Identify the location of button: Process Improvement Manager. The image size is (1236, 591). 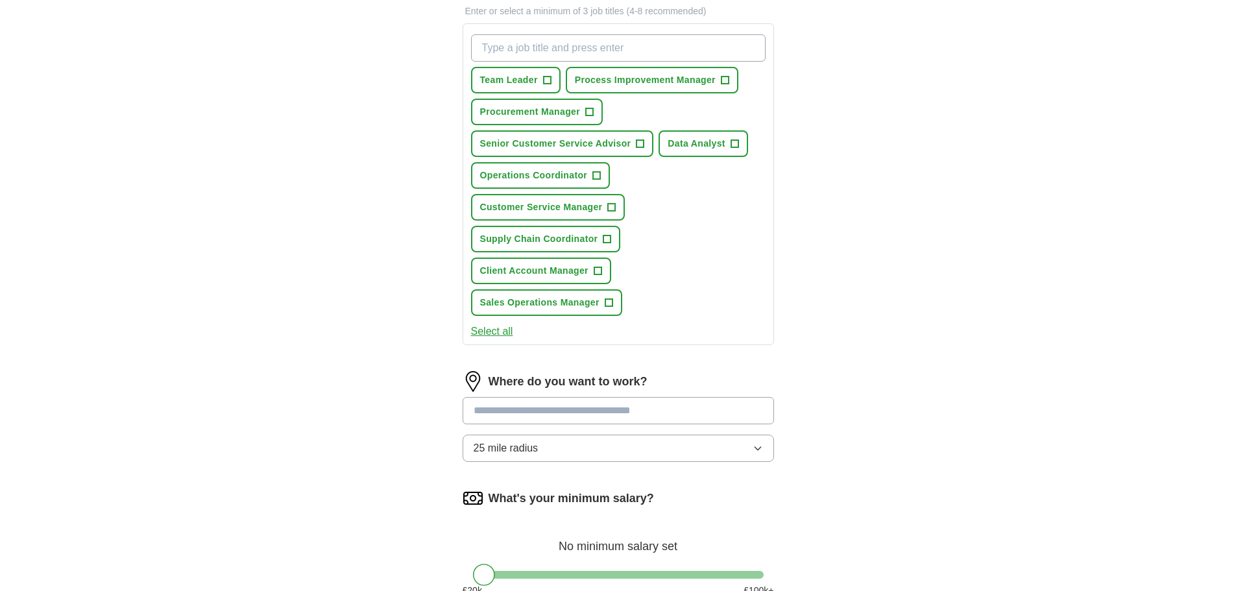
(652, 80).